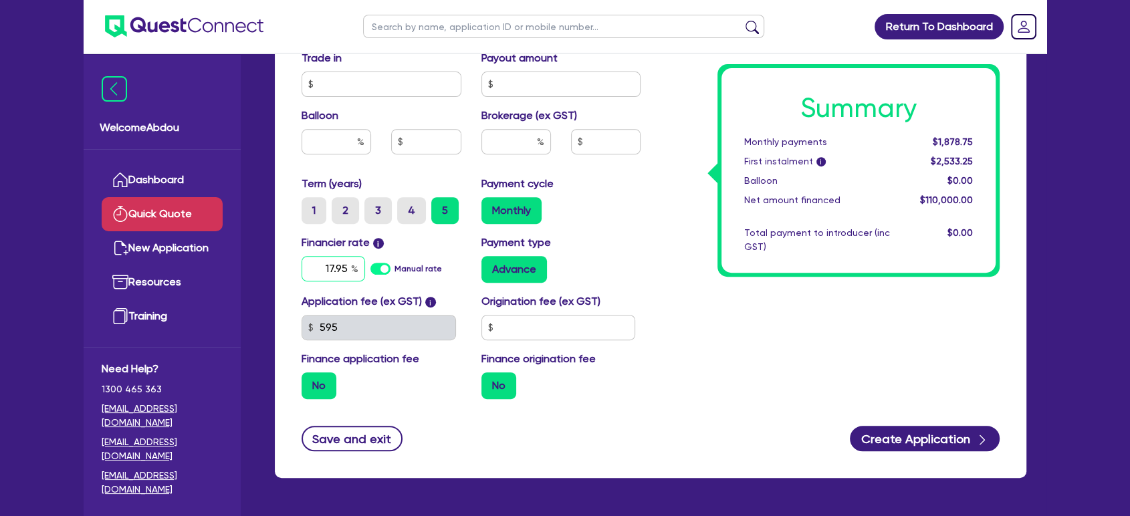 The width and height of the screenshot is (1130, 516). I want to click on img: icon-menu-close, so click(114, 89).